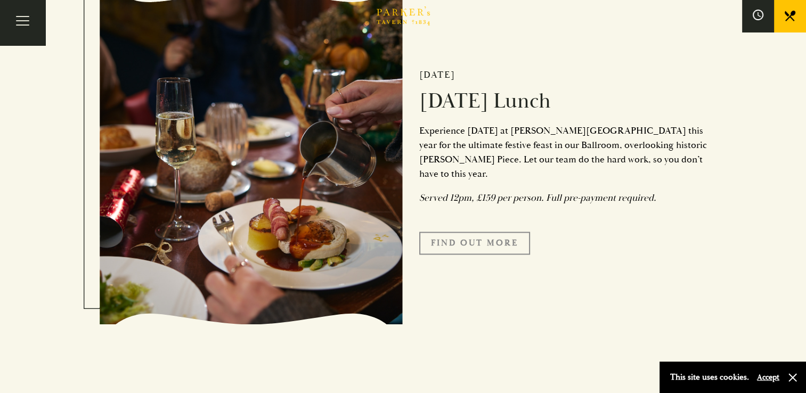 Image resolution: width=806 pixels, height=393 pixels. Describe the element at coordinates (710, 377) in the screenshot. I see `p: This site uses cookies.` at that location.